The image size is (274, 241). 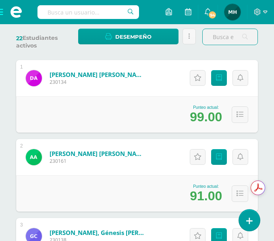 What do you see at coordinates (21, 225) in the screenshot?
I see `div: 3` at bounding box center [21, 225].